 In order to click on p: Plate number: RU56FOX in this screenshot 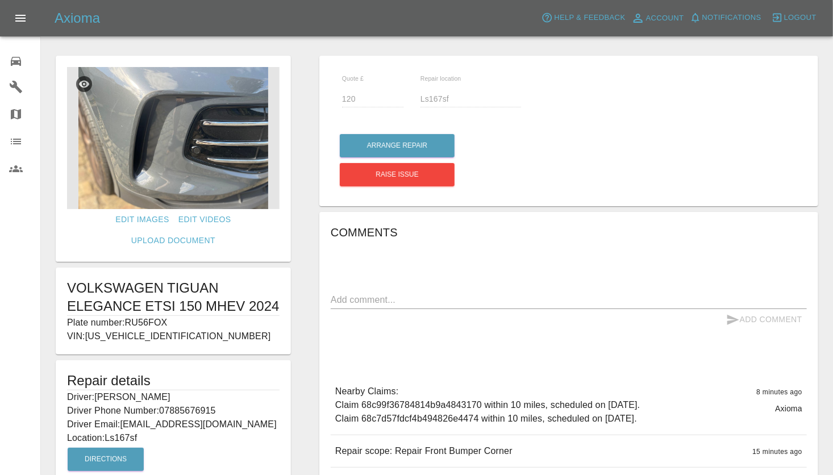, I will do `click(173, 323)`.